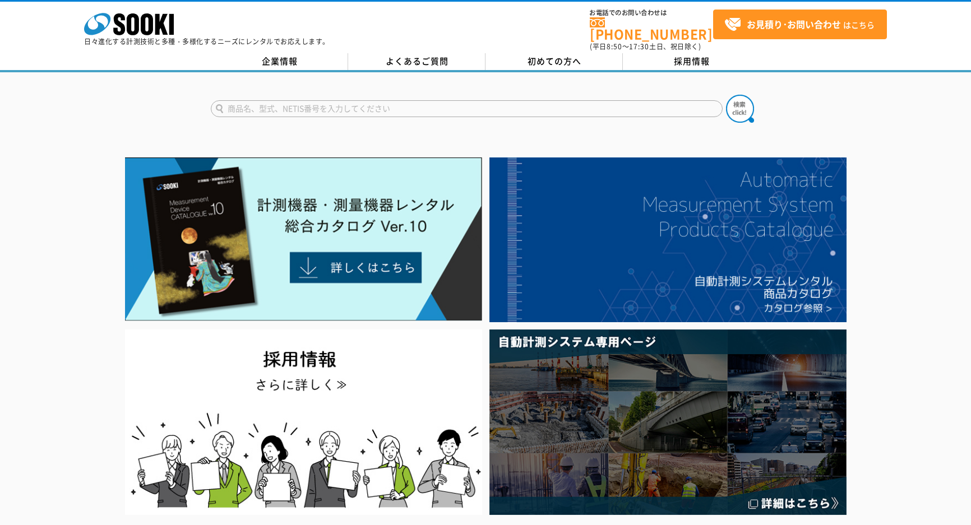 This screenshot has height=525, width=971. Describe the element at coordinates (554, 62) in the screenshot. I see `a: 初めての方へ` at that location.